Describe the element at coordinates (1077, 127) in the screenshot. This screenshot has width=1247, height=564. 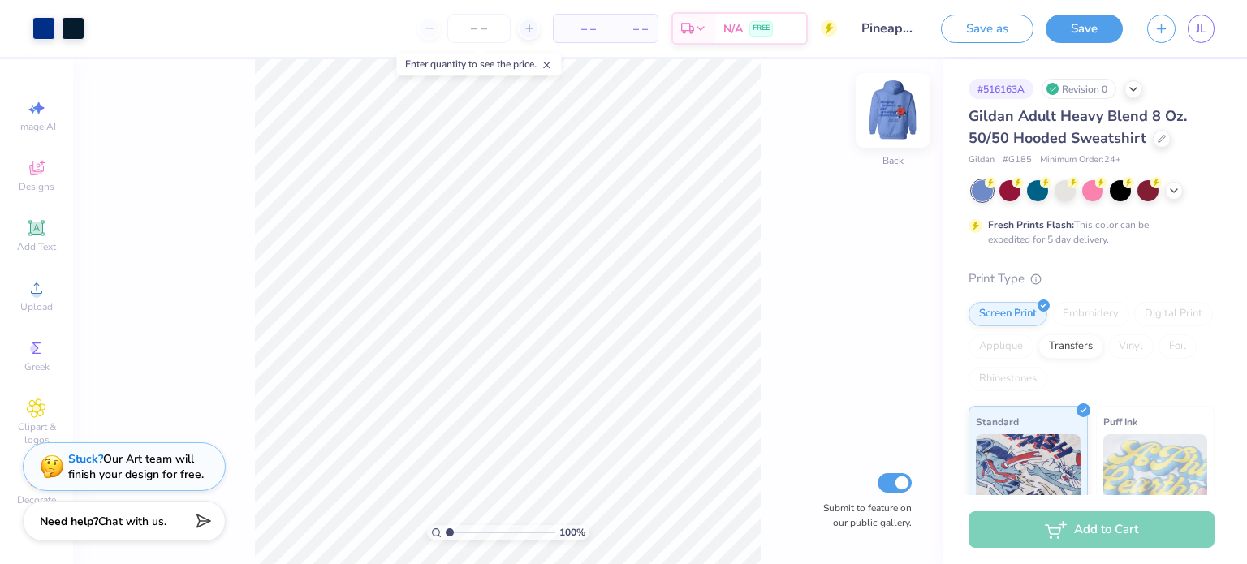
I see `span: Gildan Adult Heavy Blend 8 Oz. 50/50 Hooded Sweatshirt` at that location.